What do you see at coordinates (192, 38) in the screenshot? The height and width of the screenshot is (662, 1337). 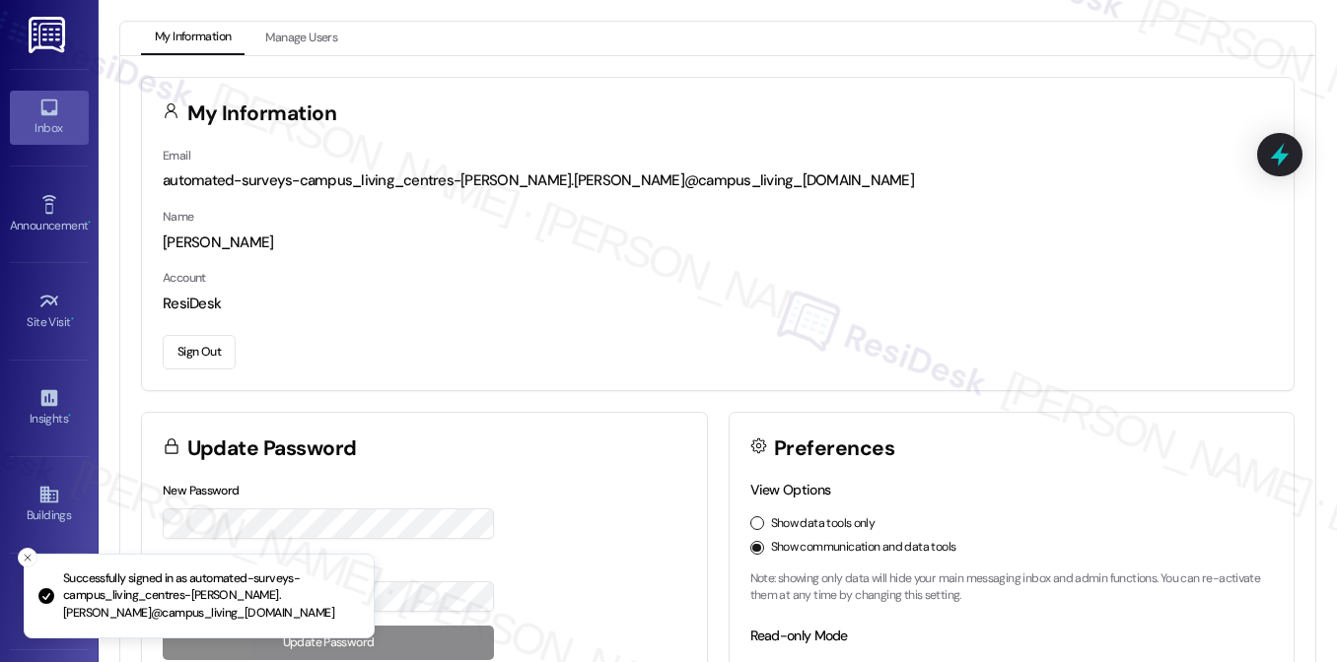 I see `button: My Information` at bounding box center [192, 38].